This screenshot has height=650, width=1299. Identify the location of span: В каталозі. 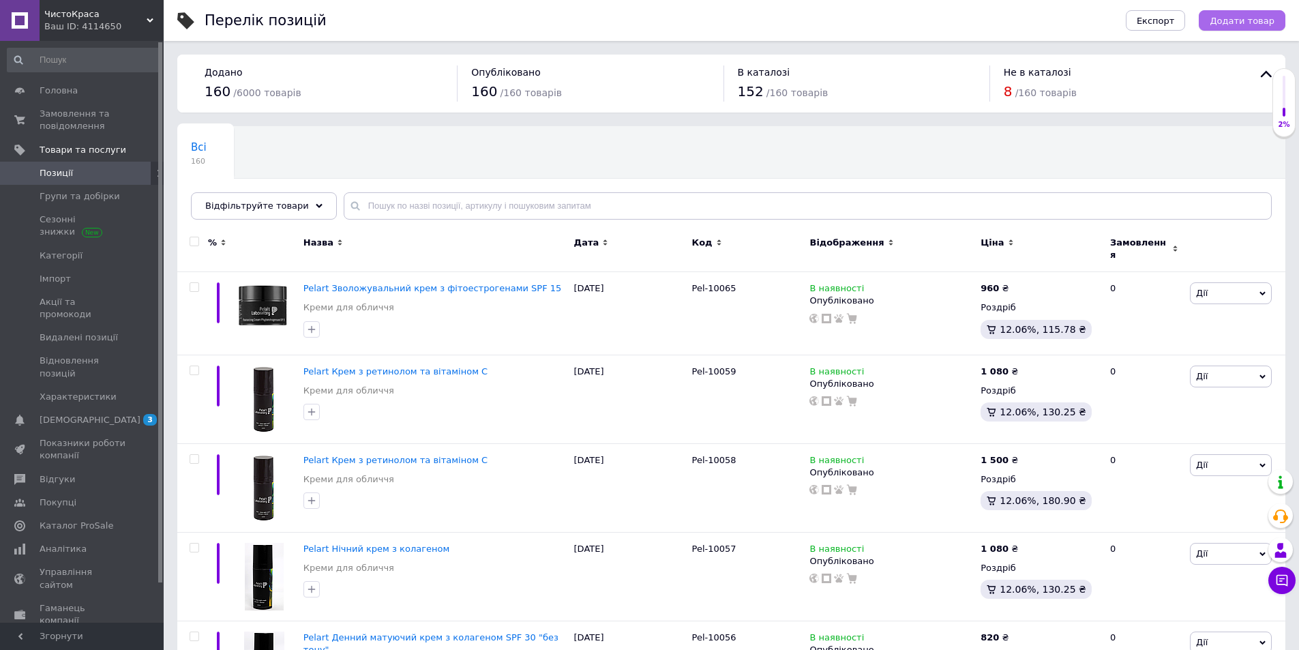
(764, 72).